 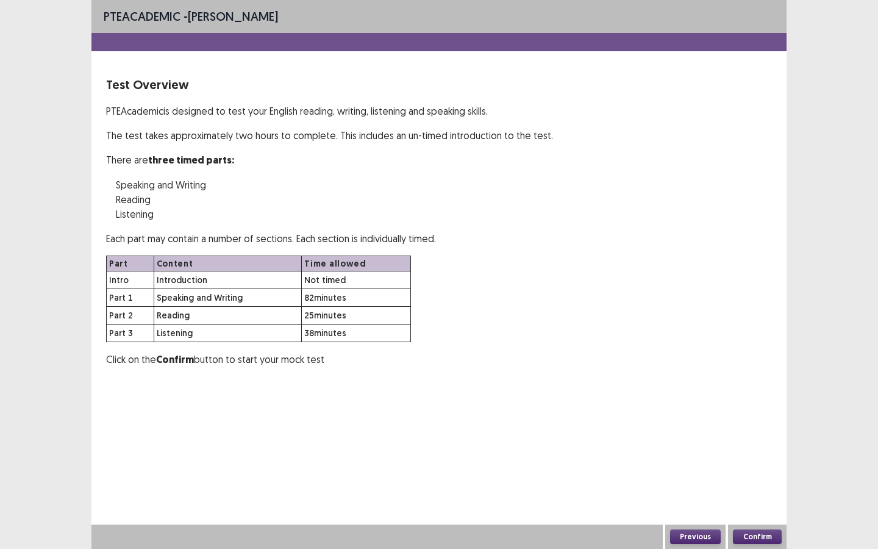 What do you see at coordinates (356, 263) in the screenshot?
I see `th: Time allowed` at bounding box center [356, 263].